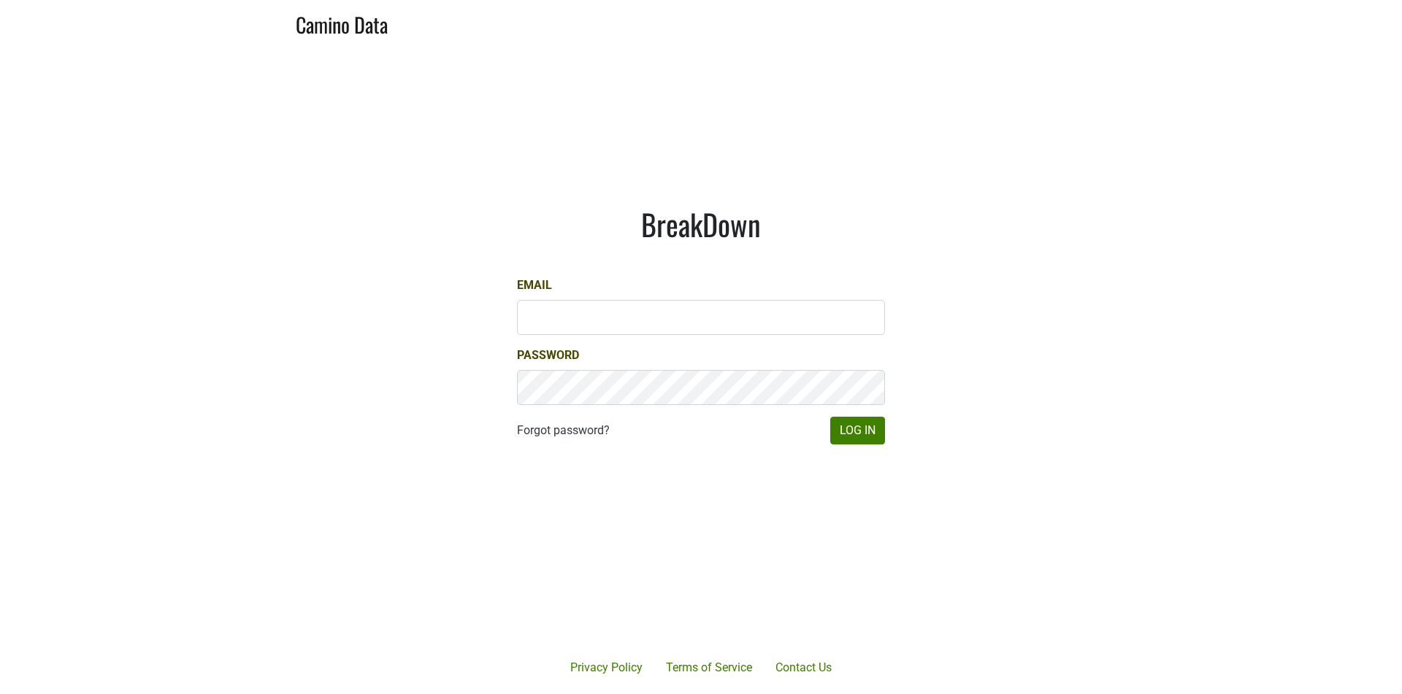 Image resolution: width=1402 pixels, height=694 pixels. Describe the element at coordinates (857, 431) in the screenshot. I see `button: Log In` at that location.